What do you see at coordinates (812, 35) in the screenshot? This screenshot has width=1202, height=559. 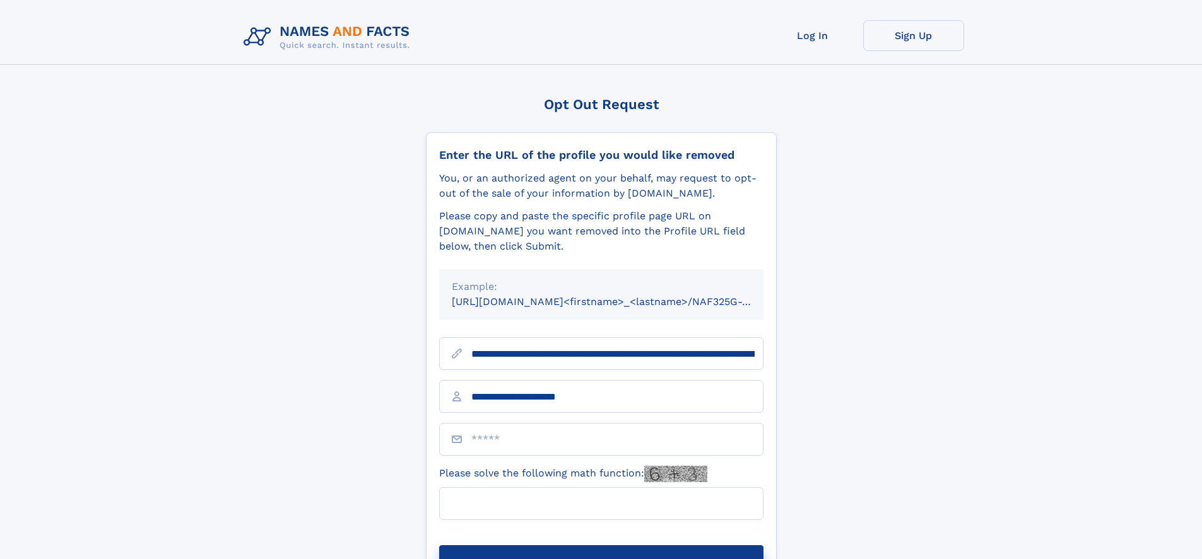 I see `a: Log In` at bounding box center [812, 35].